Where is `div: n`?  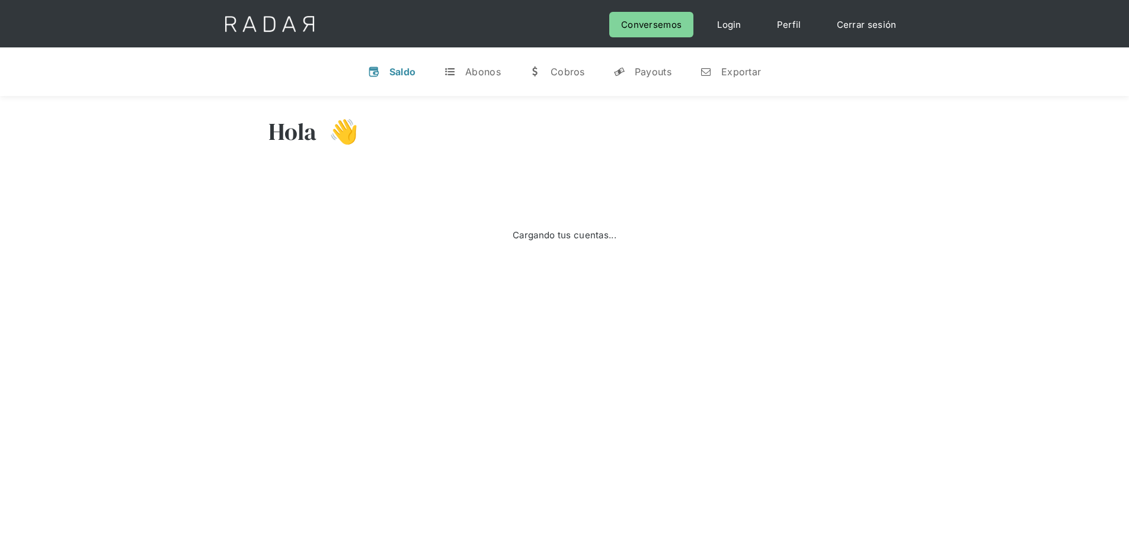
div: n is located at coordinates (706, 72).